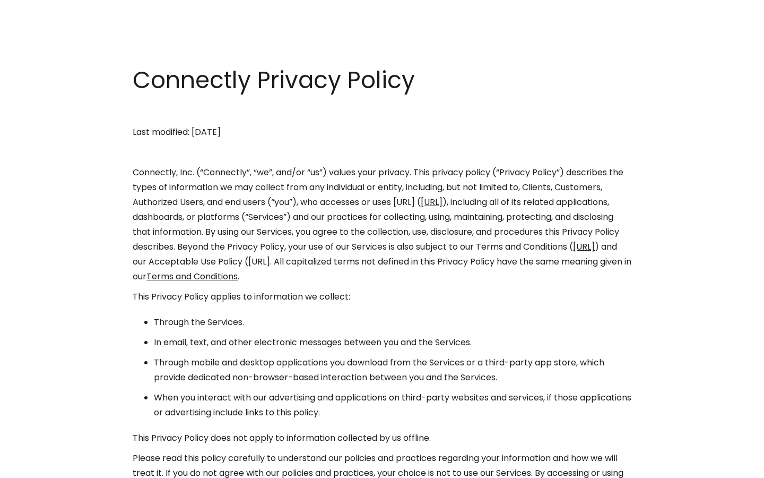  I want to click on p: Connectly, Inc. (“Connectly”, “we”, and/or “us”) values your privacy. This privacy policy (“Priva..., so click(382, 224).